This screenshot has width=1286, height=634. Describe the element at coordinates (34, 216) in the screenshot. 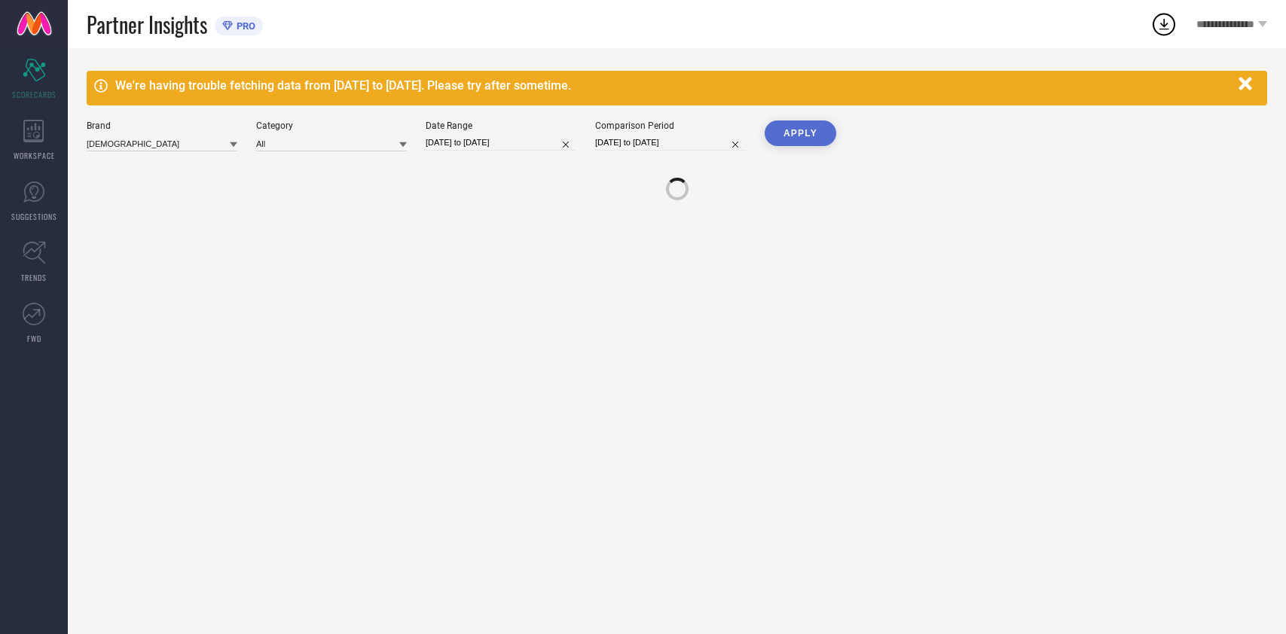

I see `span: SUGGESTIONS` at that location.